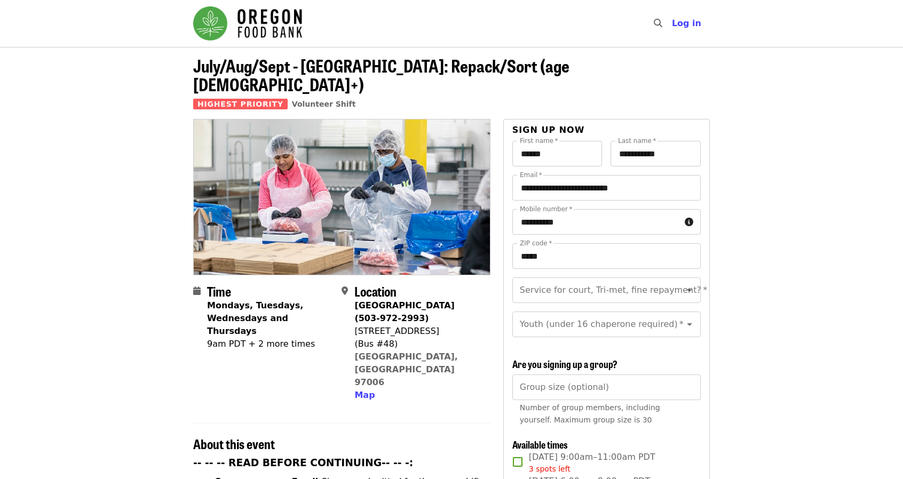 This screenshot has width=903, height=479. What do you see at coordinates (234, 444) in the screenshot?
I see `span: About this event` at bounding box center [234, 444].